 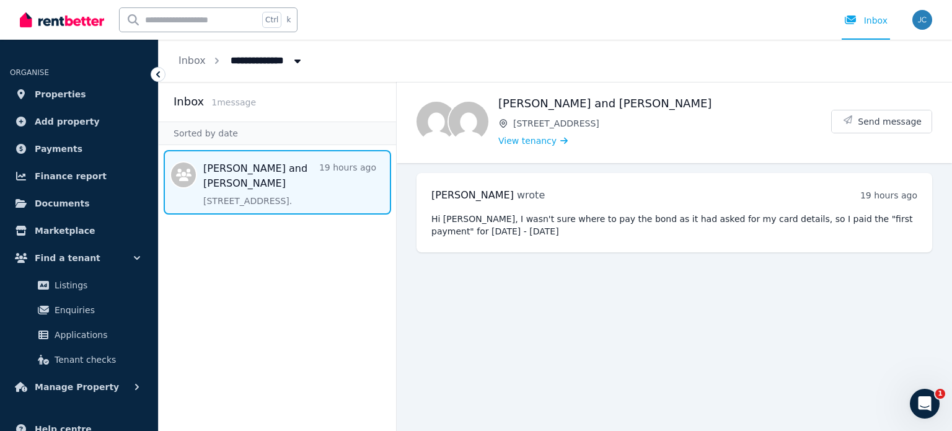 I want to click on a: Listings, so click(x=79, y=285).